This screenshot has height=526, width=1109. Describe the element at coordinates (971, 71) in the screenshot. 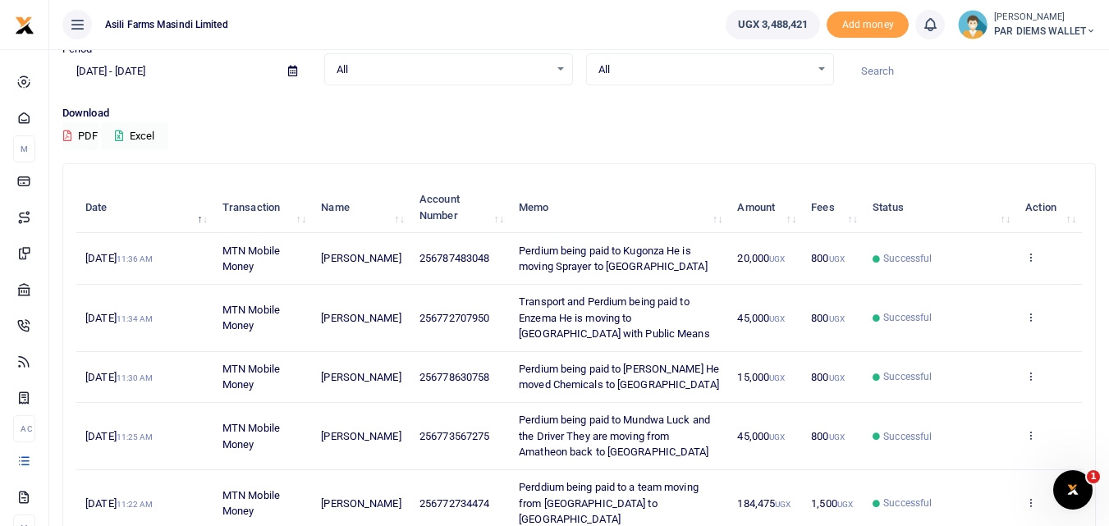

I see `input: Search` at that location.